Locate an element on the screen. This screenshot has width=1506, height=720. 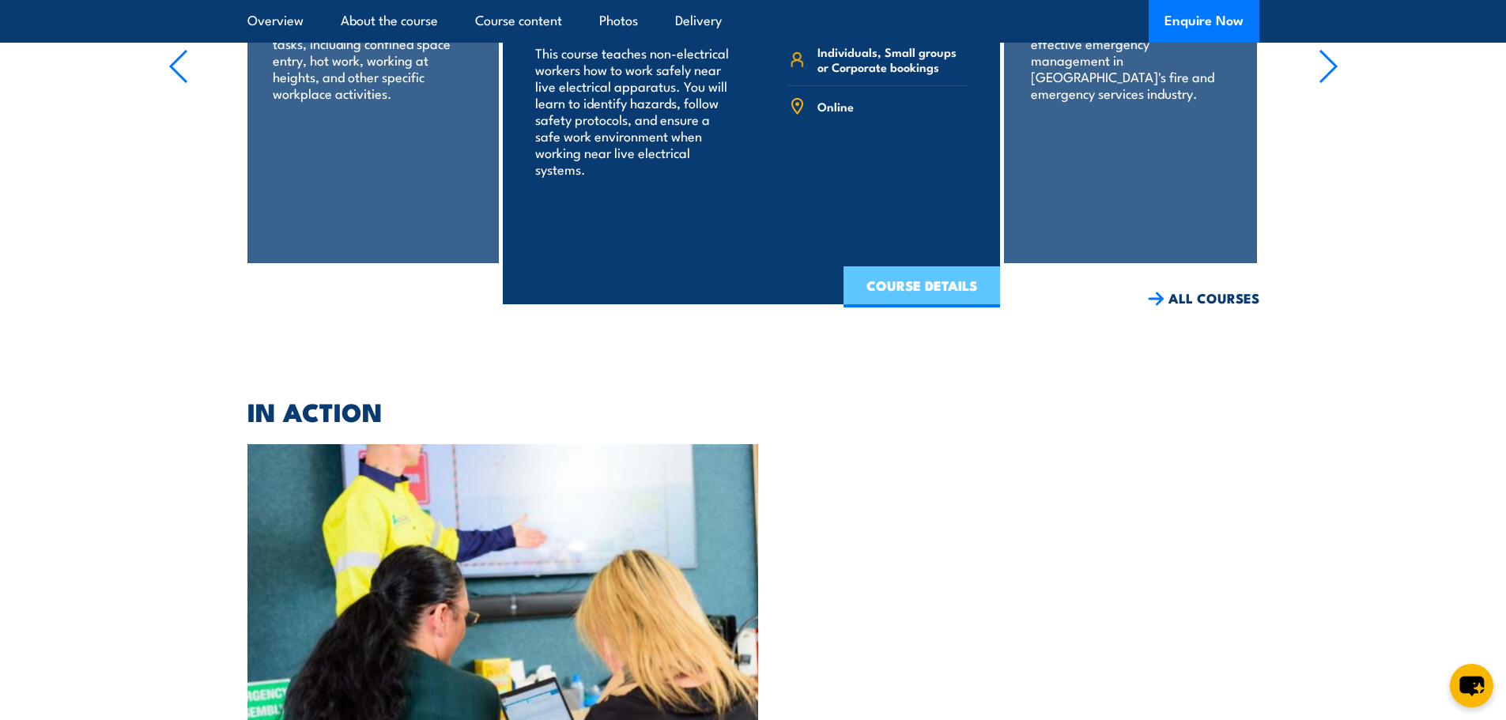
span: Individuals, Small groups or Corporate bookings is located at coordinates (893, 59).